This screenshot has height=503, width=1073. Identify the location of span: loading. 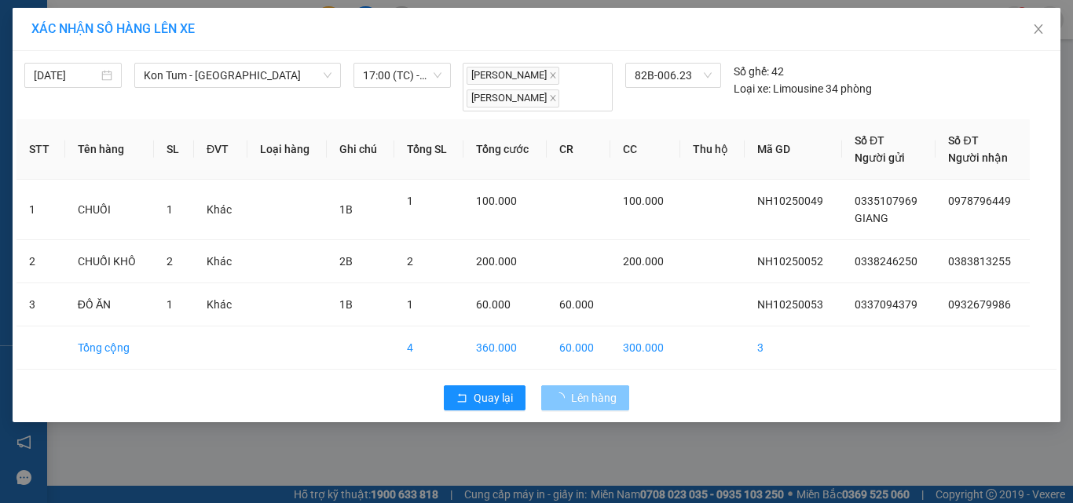
(562, 398).